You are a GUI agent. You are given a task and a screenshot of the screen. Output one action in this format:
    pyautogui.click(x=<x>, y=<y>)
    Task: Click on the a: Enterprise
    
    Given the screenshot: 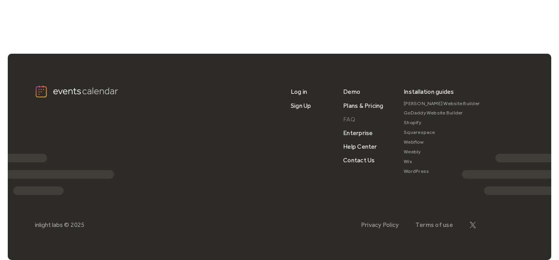 What is the action you would take?
    pyautogui.click(x=358, y=132)
    